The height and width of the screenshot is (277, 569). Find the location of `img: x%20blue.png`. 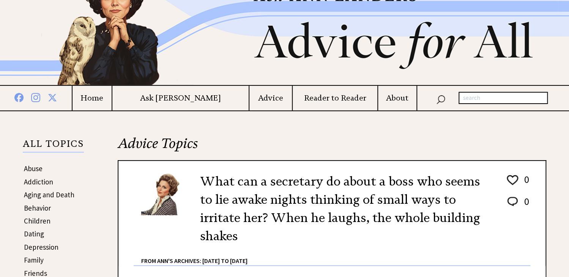

img: x%20blue.png is located at coordinates (52, 97).